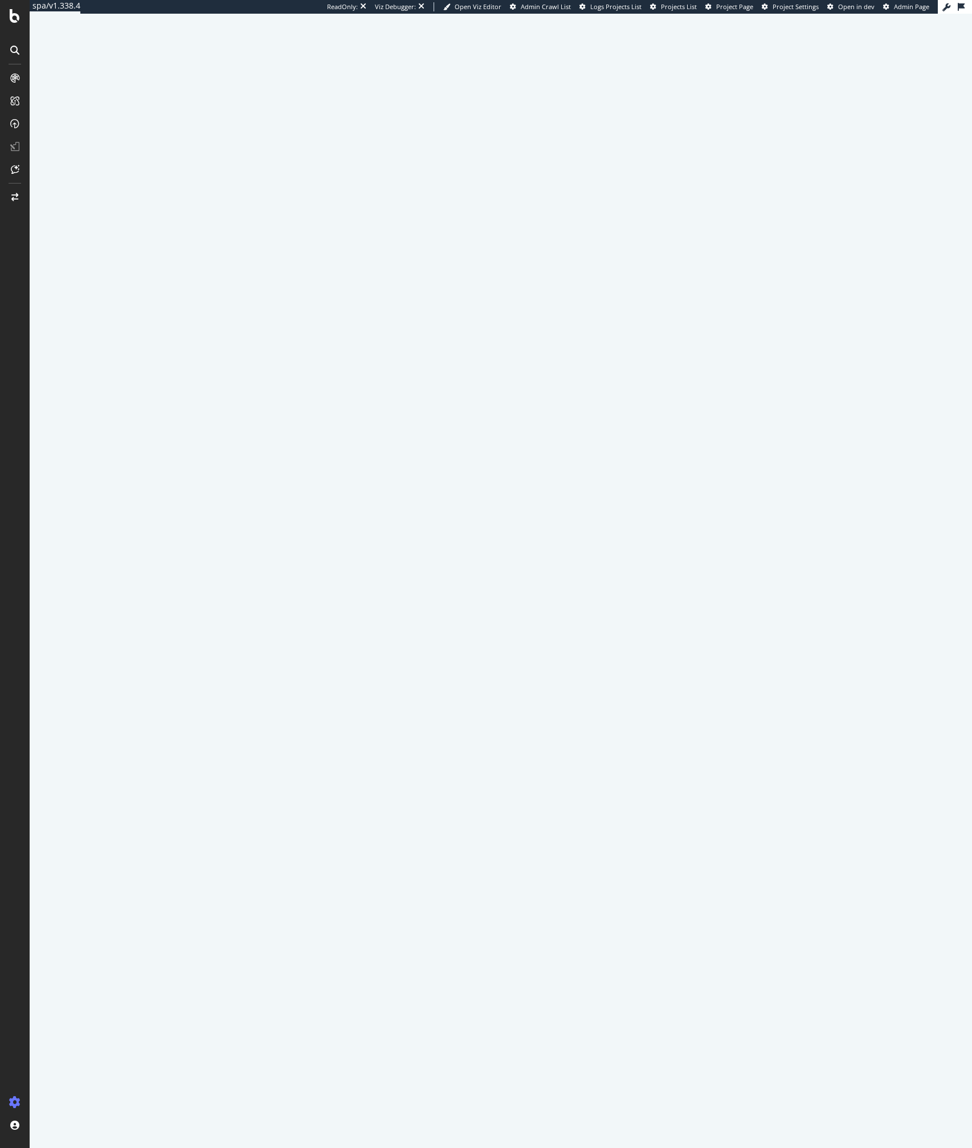 The image size is (972, 1148). What do you see at coordinates (546, 6) in the screenshot?
I see `span: Admin Crawl List` at bounding box center [546, 6].